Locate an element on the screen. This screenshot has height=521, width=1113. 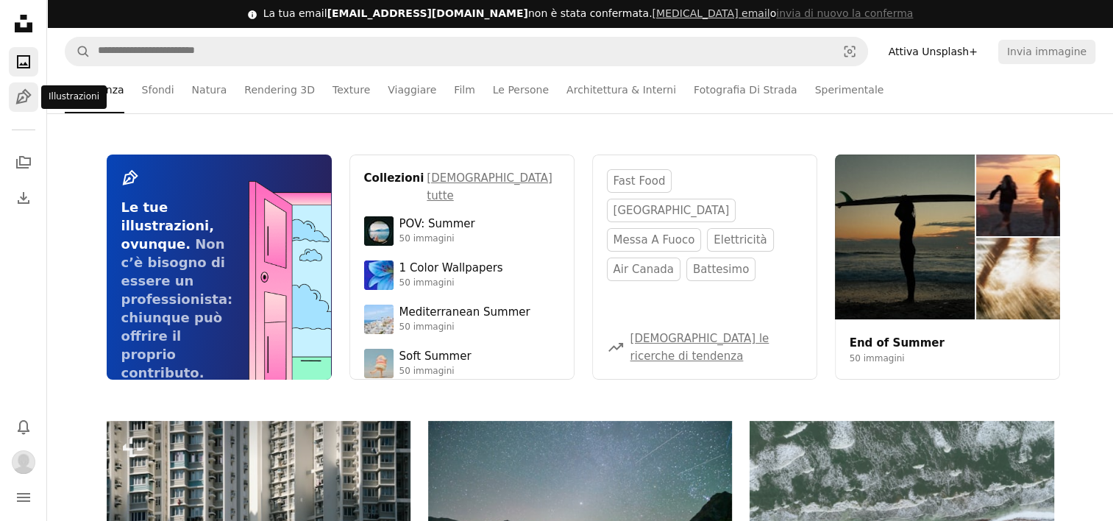
a: Architettura & Interni is located at coordinates (621, 90).